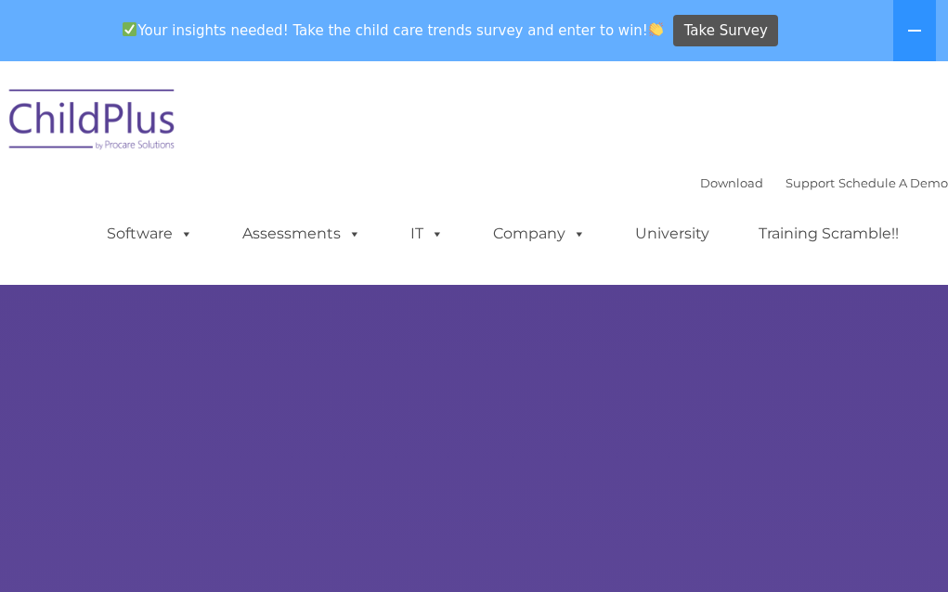 The height and width of the screenshot is (592, 948). What do you see at coordinates (302, 234) in the screenshot?
I see `a: Assessments` at bounding box center [302, 234].